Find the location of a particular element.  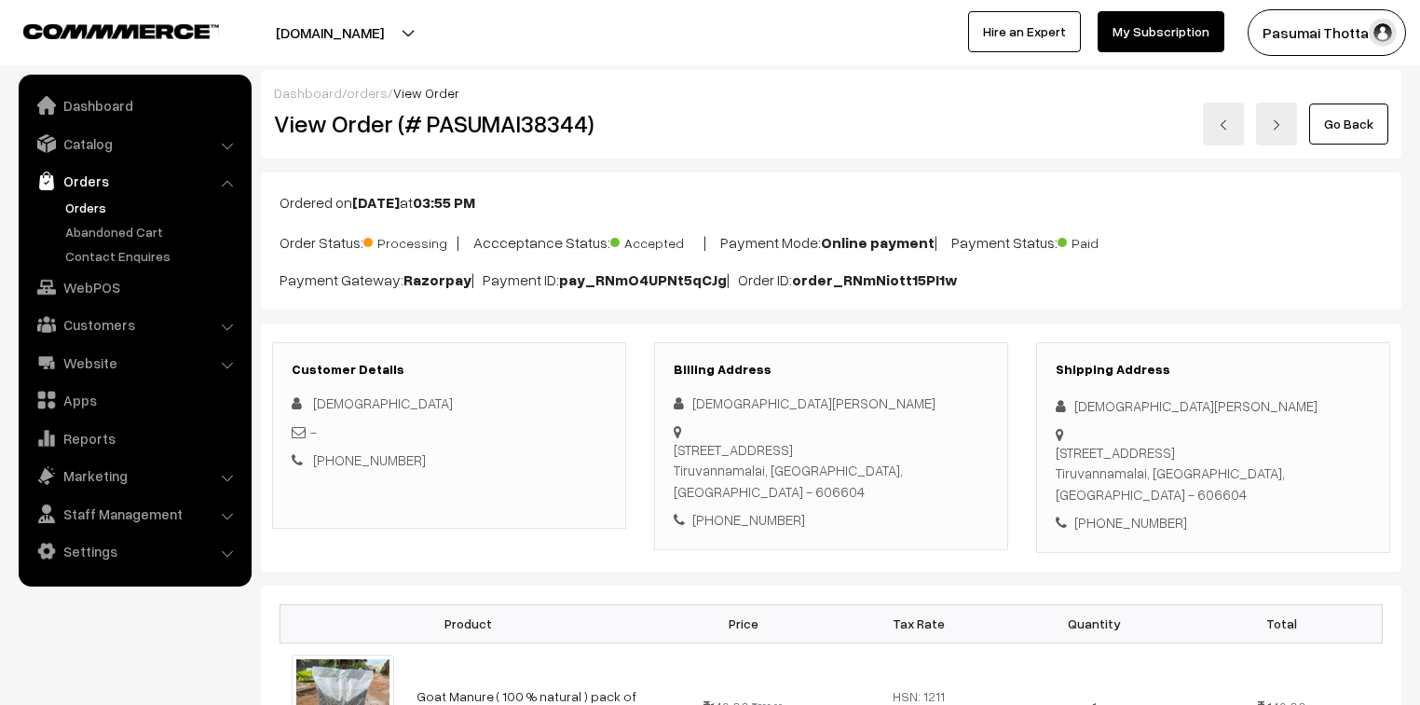

span: View Order is located at coordinates (426, 92).